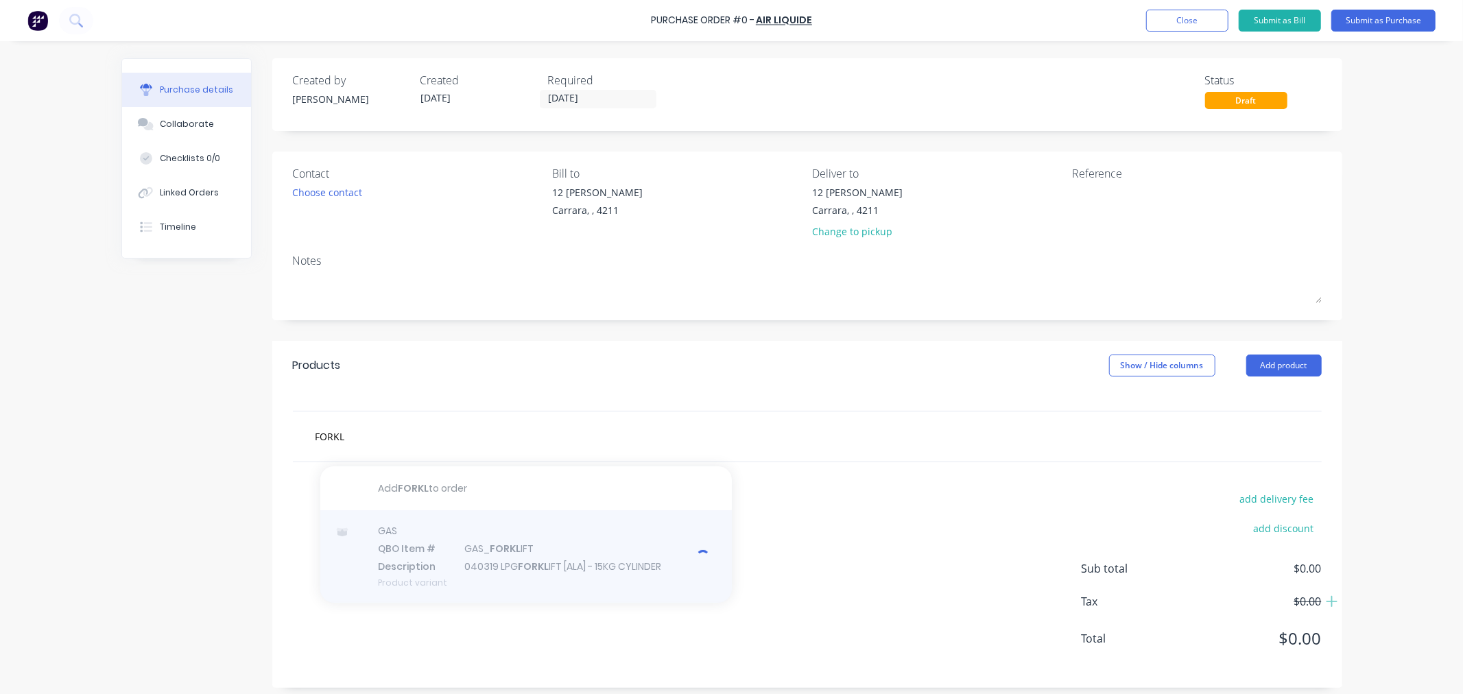 The image size is (1463, 694). Describe the element at coordinates (351, 80) in the screenshot. I see `div: Created by` at that location.